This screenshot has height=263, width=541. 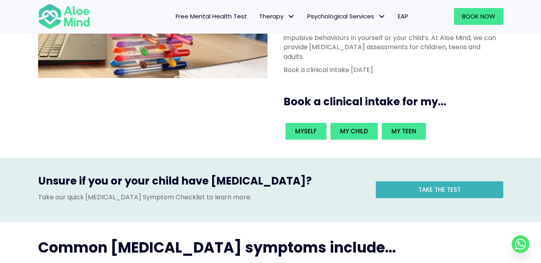 I want to click on a: EAP, so click(x=403, y=16).